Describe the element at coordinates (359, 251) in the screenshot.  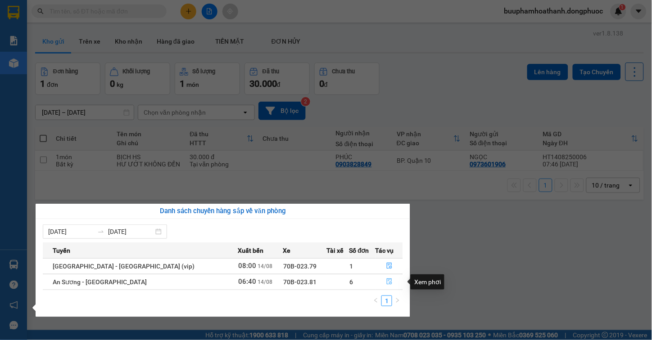
I see `span: Số đơn` at that location.